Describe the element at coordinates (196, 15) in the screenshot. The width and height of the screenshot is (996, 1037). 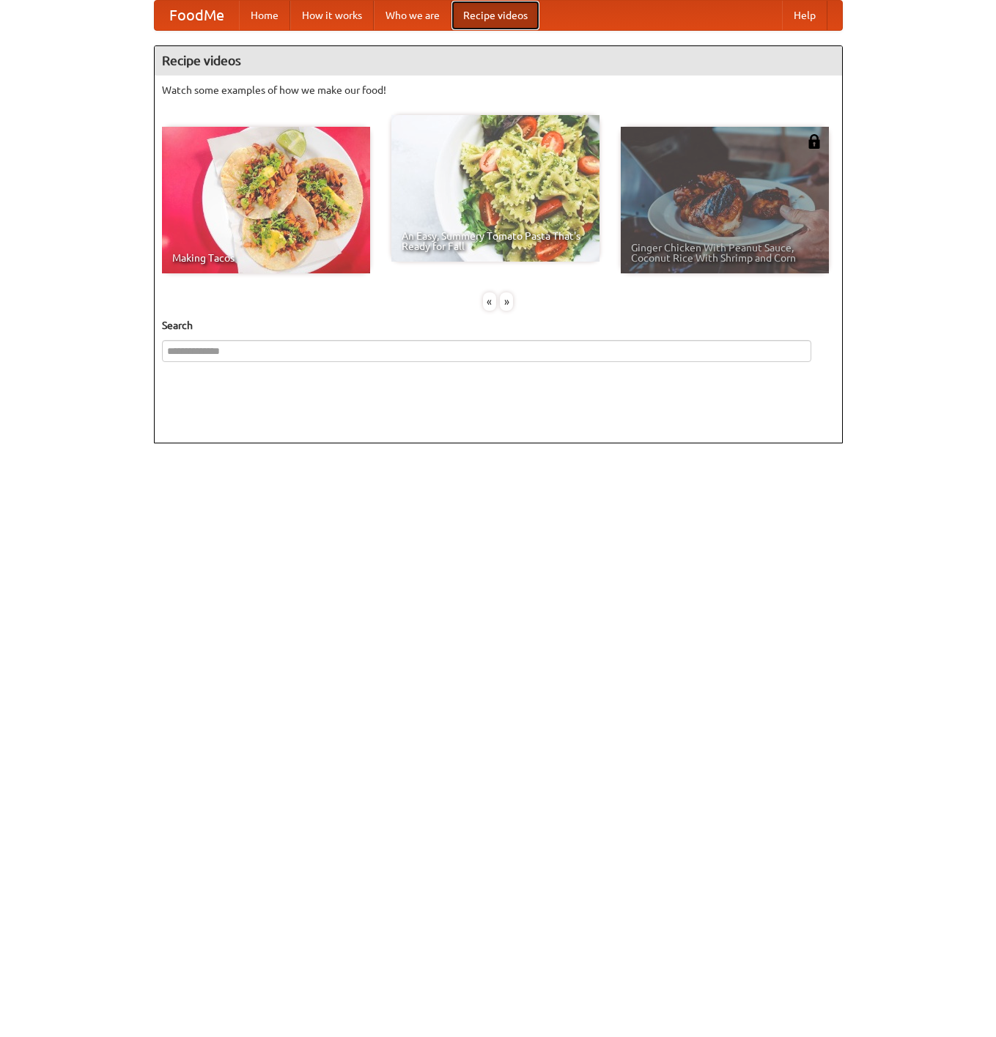
I see `a: FoodMe` at that location.